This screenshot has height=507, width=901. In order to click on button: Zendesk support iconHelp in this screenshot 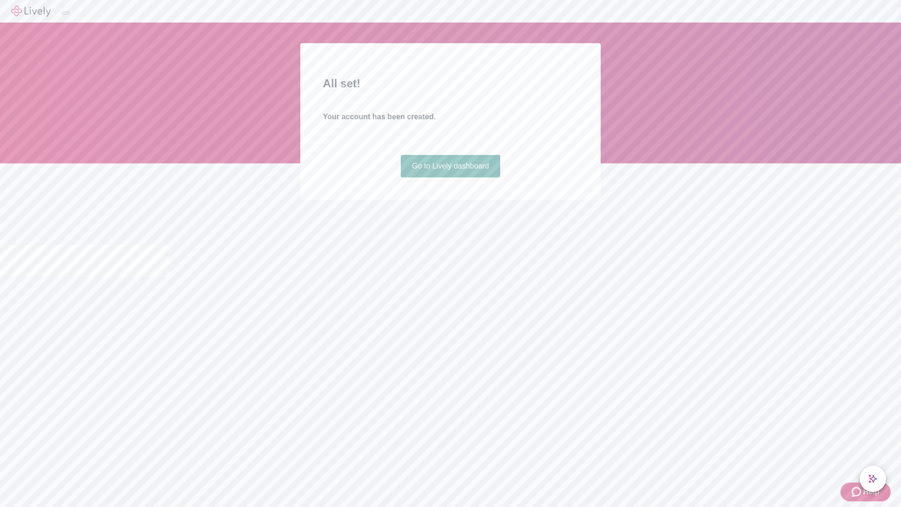, I will do `click(866, 492)`.